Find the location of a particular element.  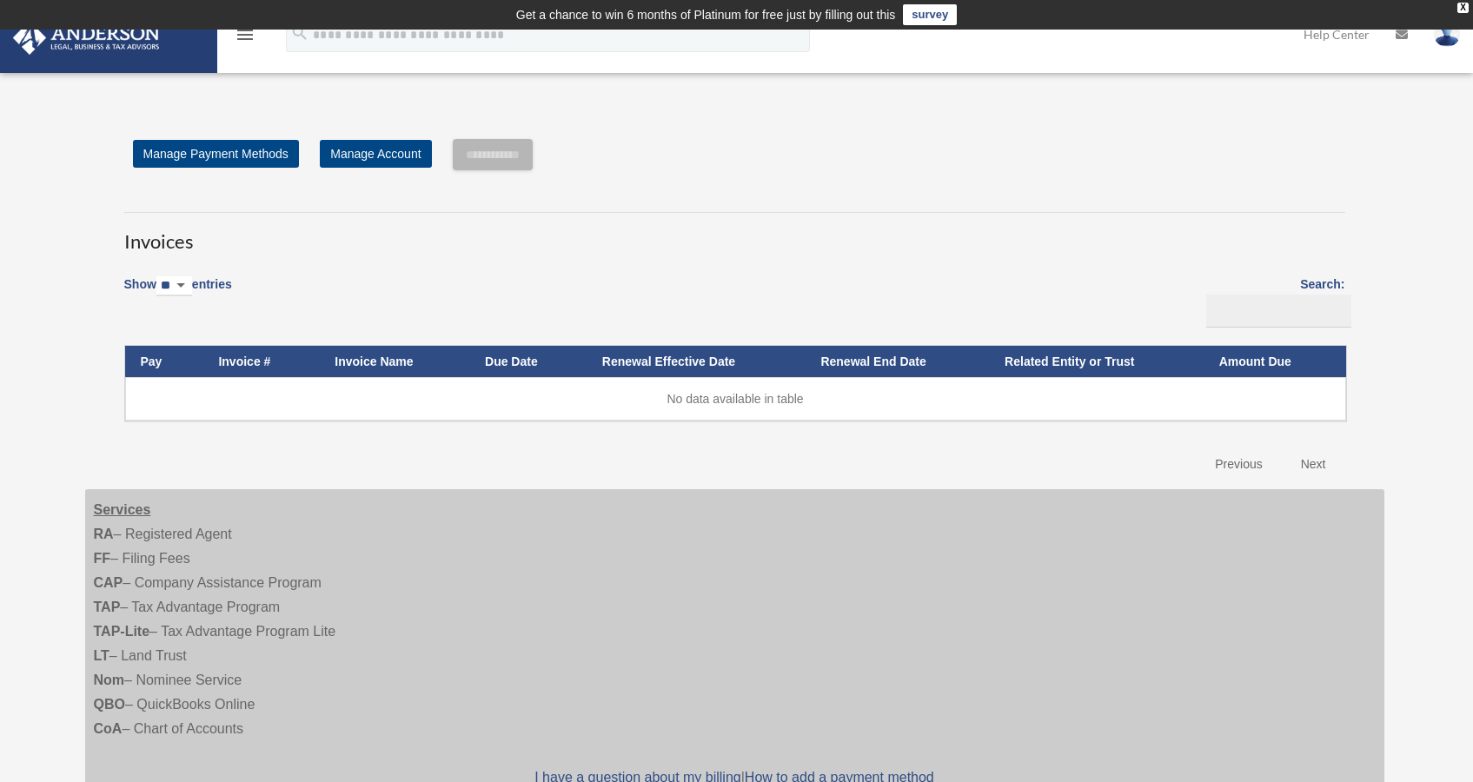

strong: TAP-Lite is located at coordinates (122, 631).